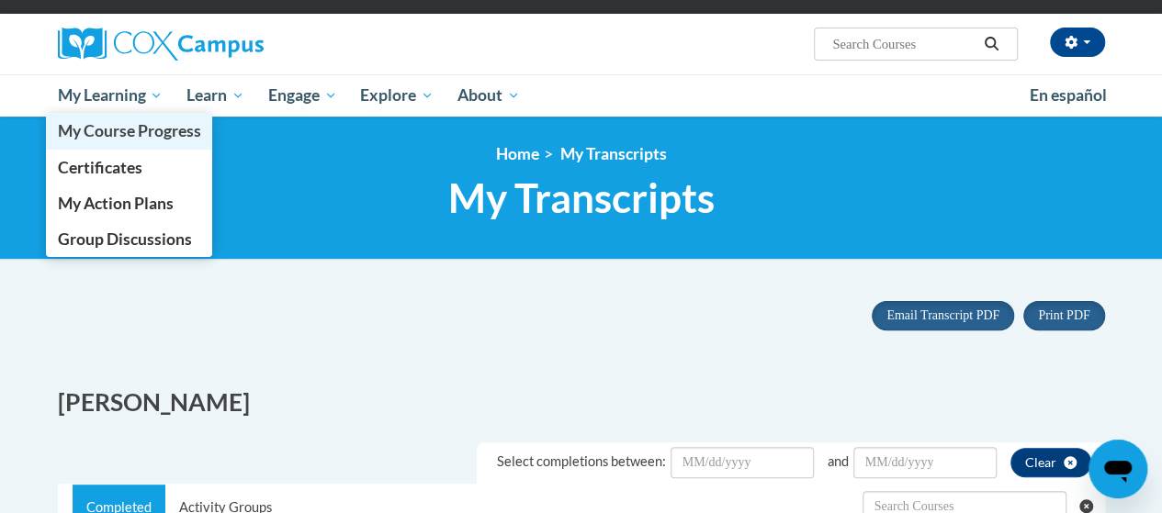 Image resolution: width=1162 pixels, height=513 pixels. Describe the element at coordinates (1078, 42) in the screenshot. I see `button: Account Settings` at that location.